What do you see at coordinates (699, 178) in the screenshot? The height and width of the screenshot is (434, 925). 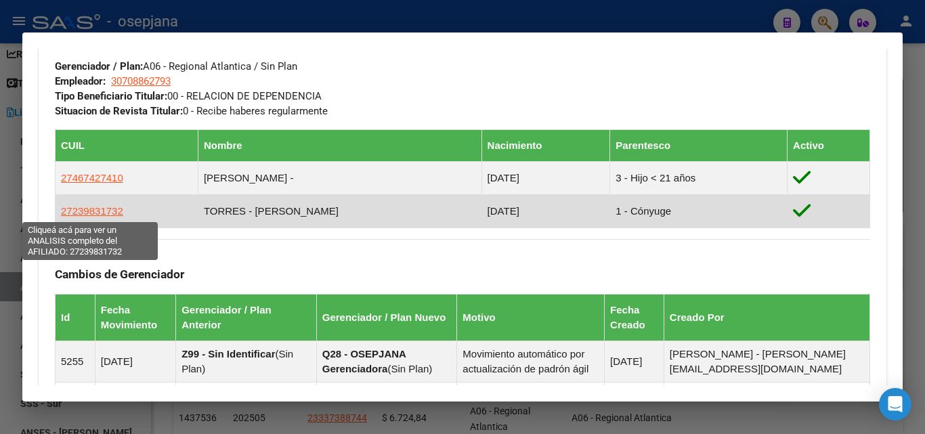 I see `td: 3 - Hijo < 21 años` at bounding box center [699, 178].